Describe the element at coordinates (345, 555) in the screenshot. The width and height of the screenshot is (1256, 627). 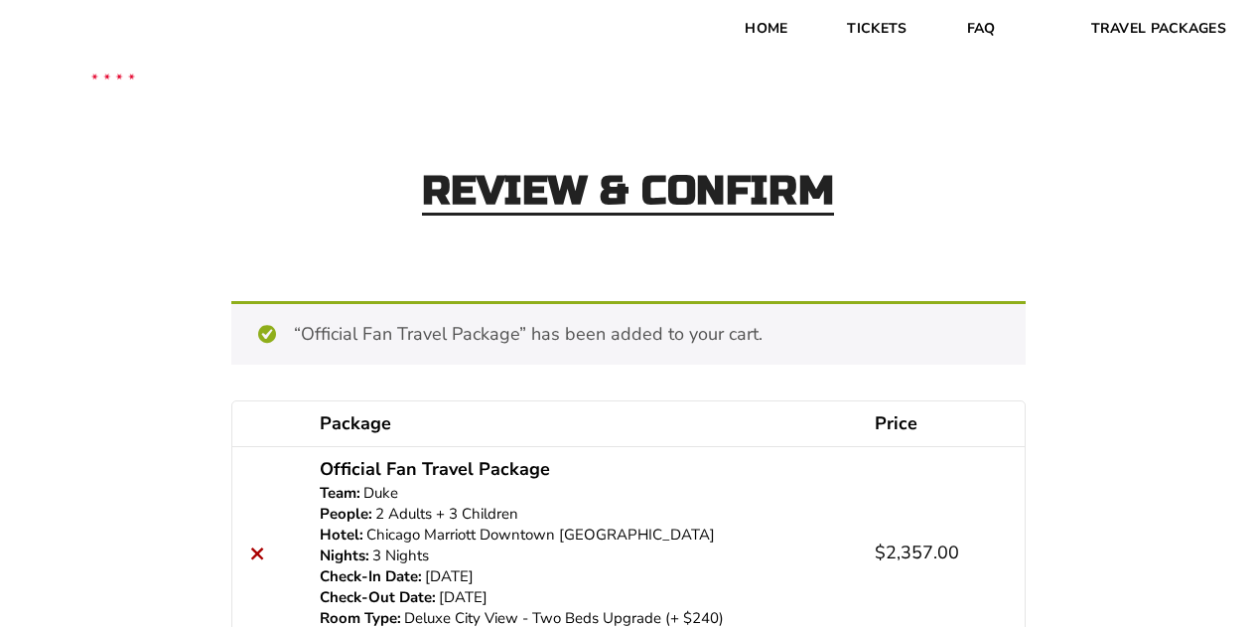
I see `dt: Nights:` at that location.